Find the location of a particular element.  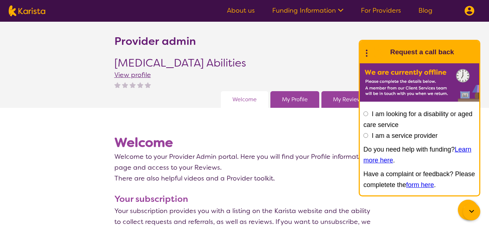

label: I am a service provider is located at coordinates (405, 136).